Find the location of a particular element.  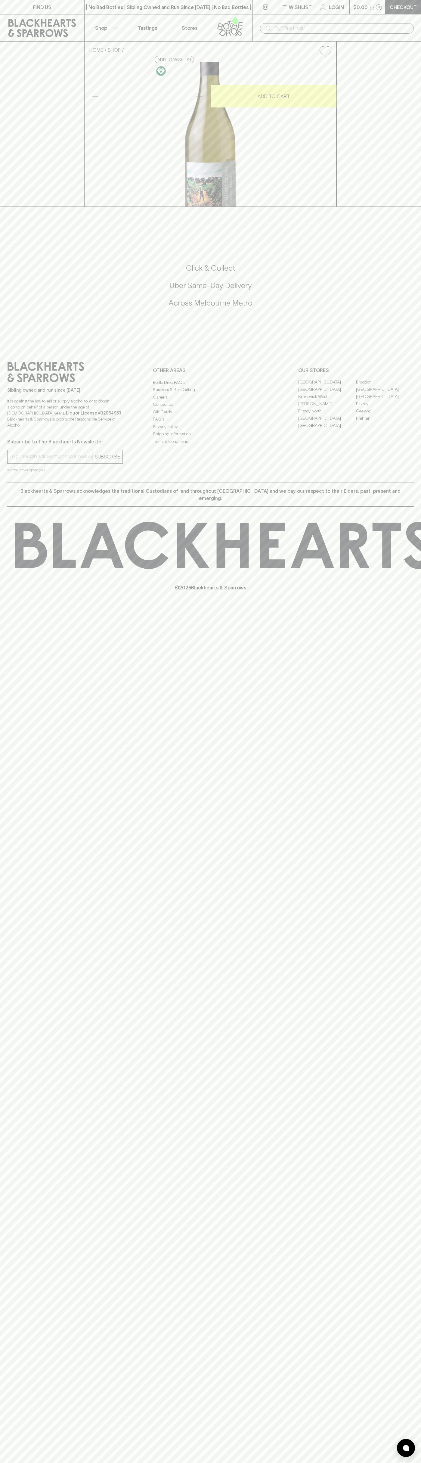

button: SUBSCRIBE is located at coordinates (107, 457).